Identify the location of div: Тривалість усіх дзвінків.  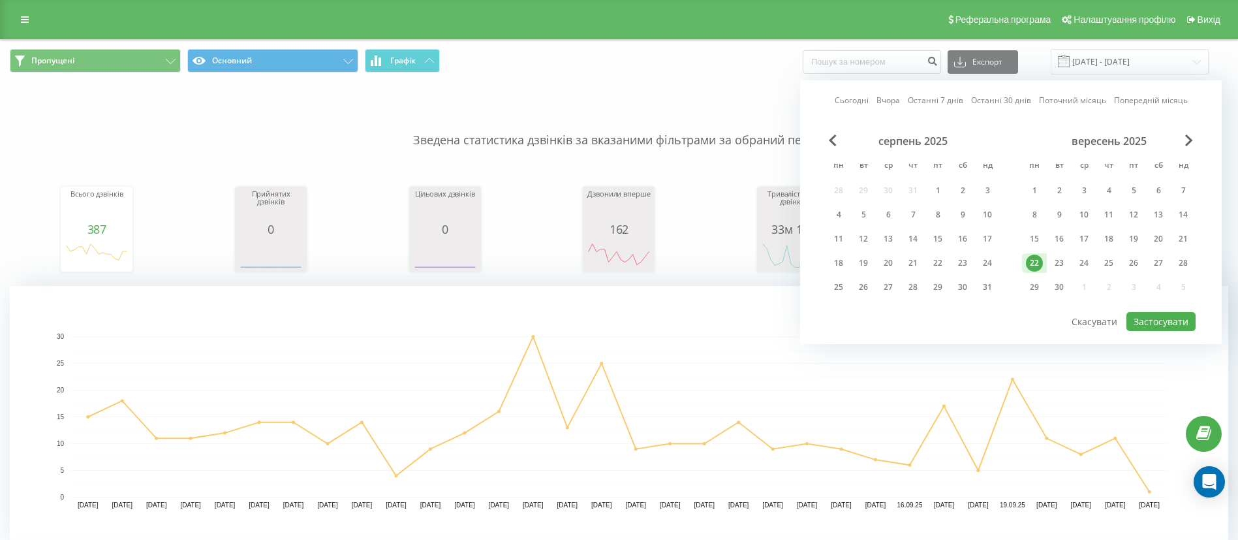
(793, 206).